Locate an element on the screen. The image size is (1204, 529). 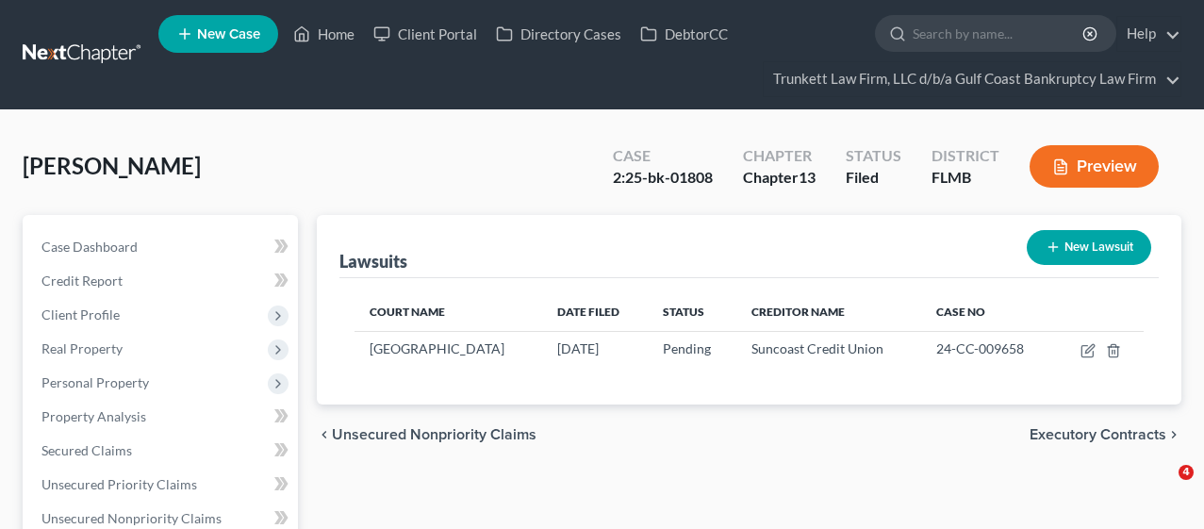
span: Secured Claims is located at coordinates (87, 450).